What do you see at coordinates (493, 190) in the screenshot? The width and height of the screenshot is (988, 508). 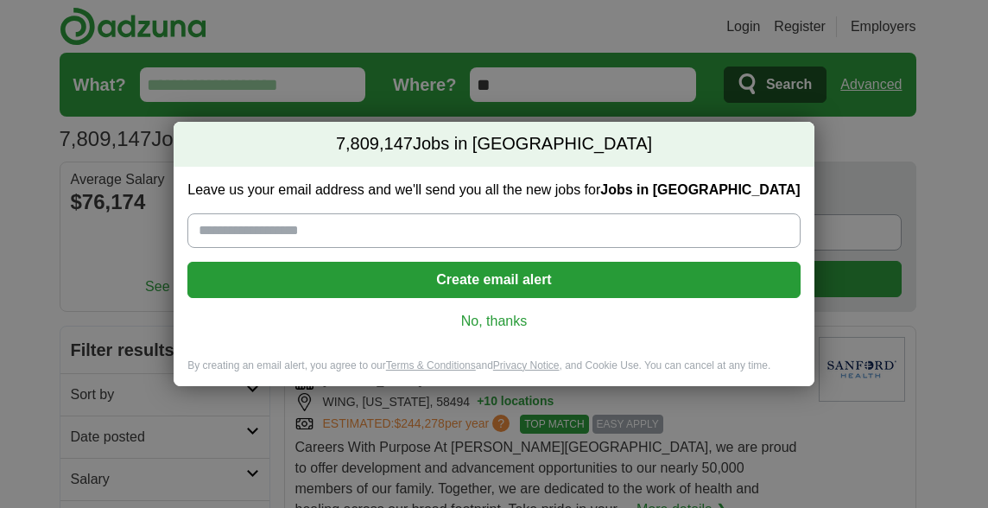 I see `label: Leave us your email address and we'll send you all the new jobs for` at bounding box center [493, 190].